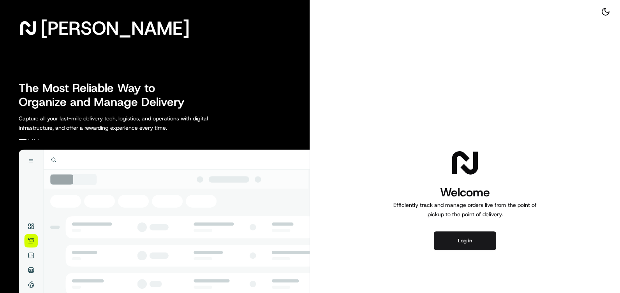  What do you see at coordinates (106, 95) in the screenshot?
I see `h2: The Most Reliable Way to Organize and Manage Delivery` at bounding box center [106, 95].